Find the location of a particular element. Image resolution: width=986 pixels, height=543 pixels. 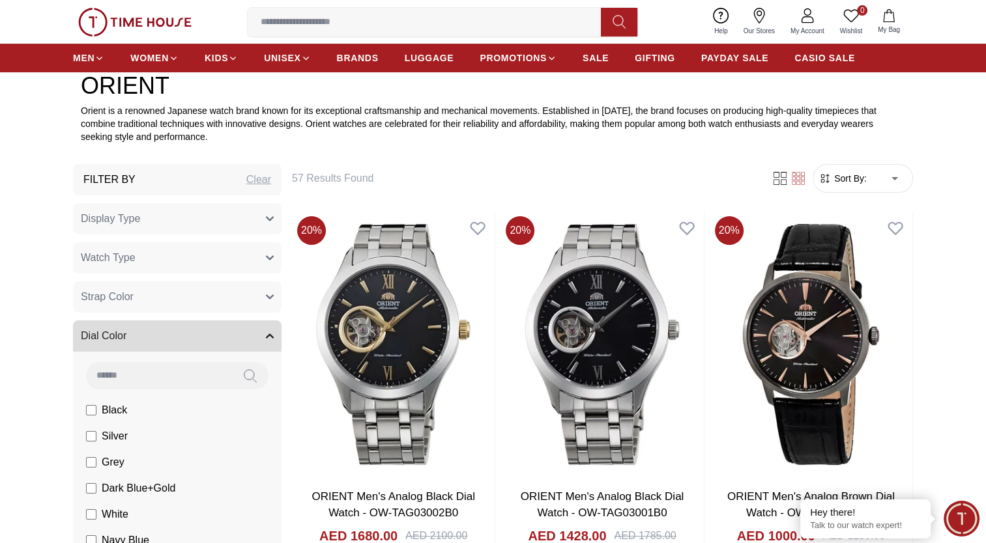

span: Watch Type is located at coordinates (108, 258).